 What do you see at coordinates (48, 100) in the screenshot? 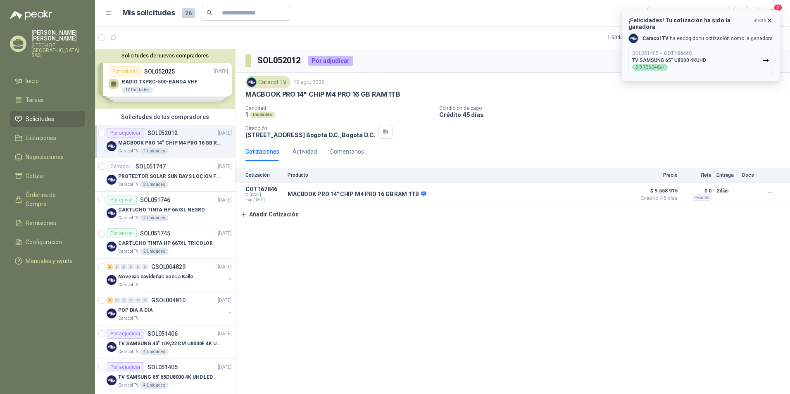
I see `a: Tareas` at bounding box center [48, 100].